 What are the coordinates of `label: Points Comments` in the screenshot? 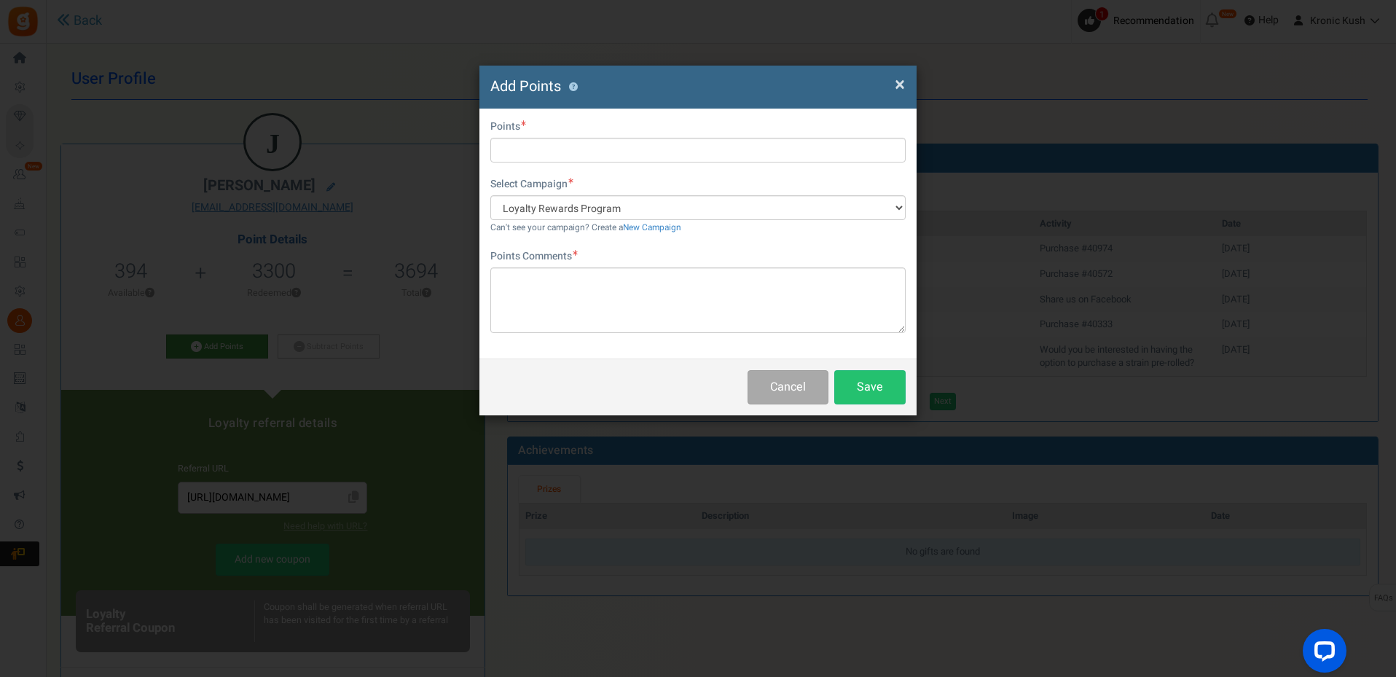 It's located at (534, 256).